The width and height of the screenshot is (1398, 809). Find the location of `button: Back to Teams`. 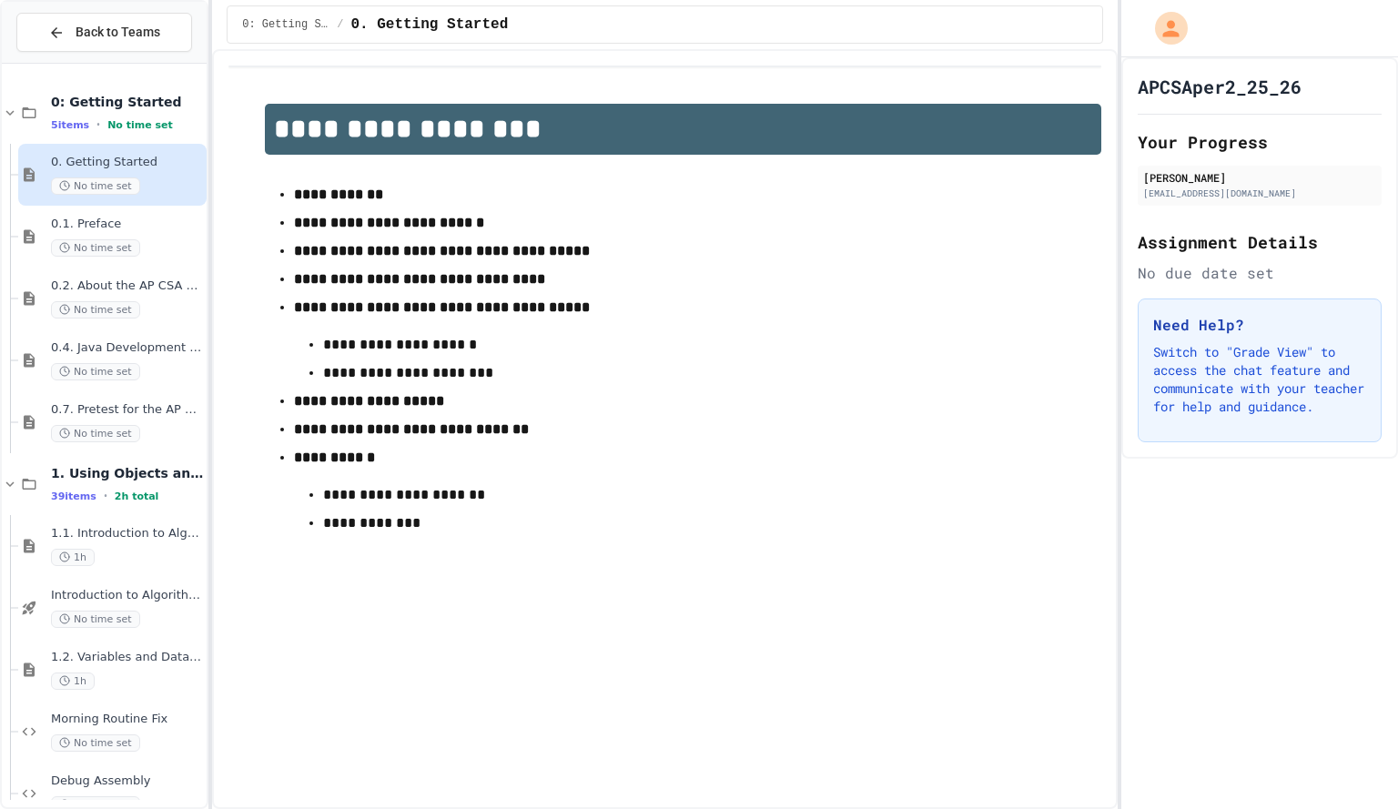

button: Back to Teams is located at coordinates (104, 32).